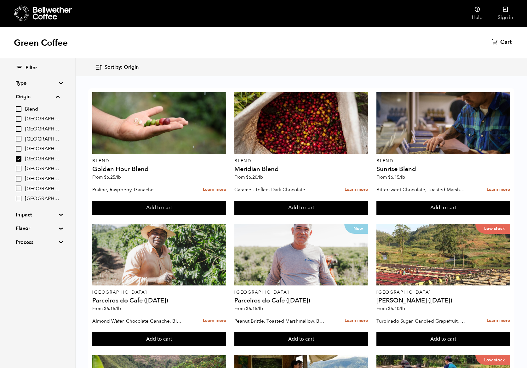  Describe the element at coordinates (42, 109) in the screenshot. I see `span: Blend` at that location.